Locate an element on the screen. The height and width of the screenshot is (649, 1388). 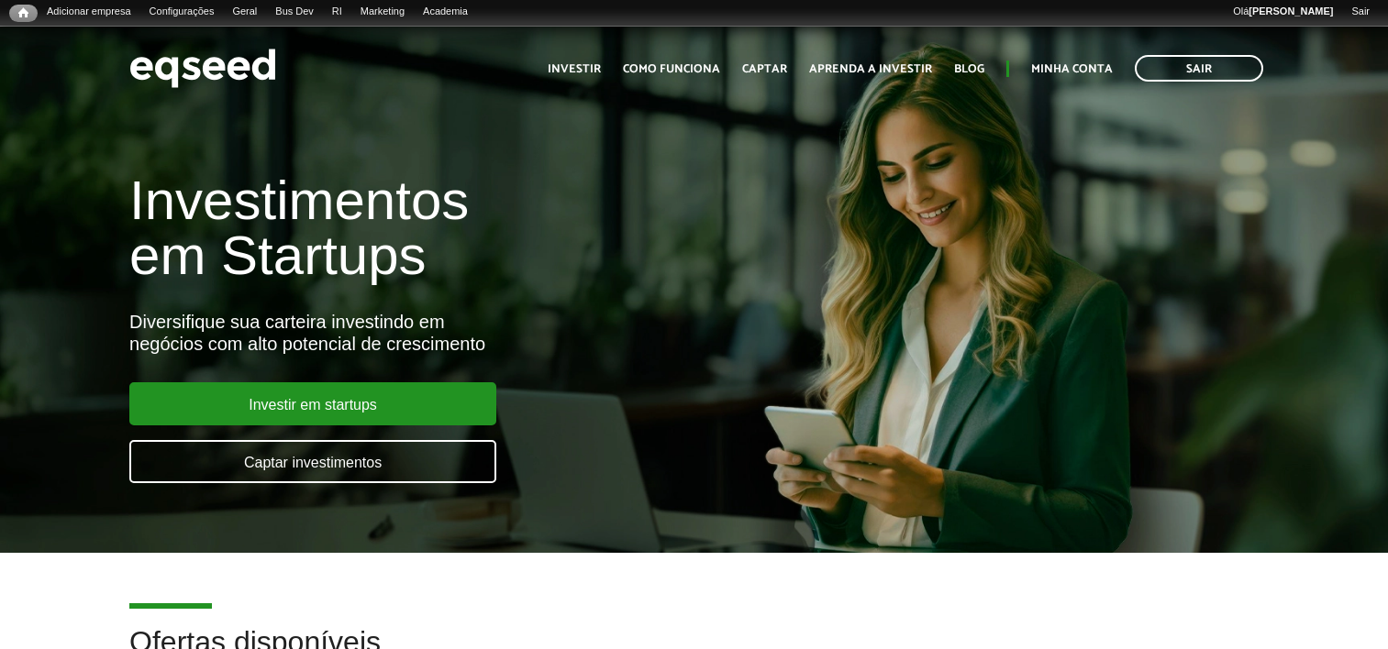
a: Marketing is located at coordinates (382, 12).